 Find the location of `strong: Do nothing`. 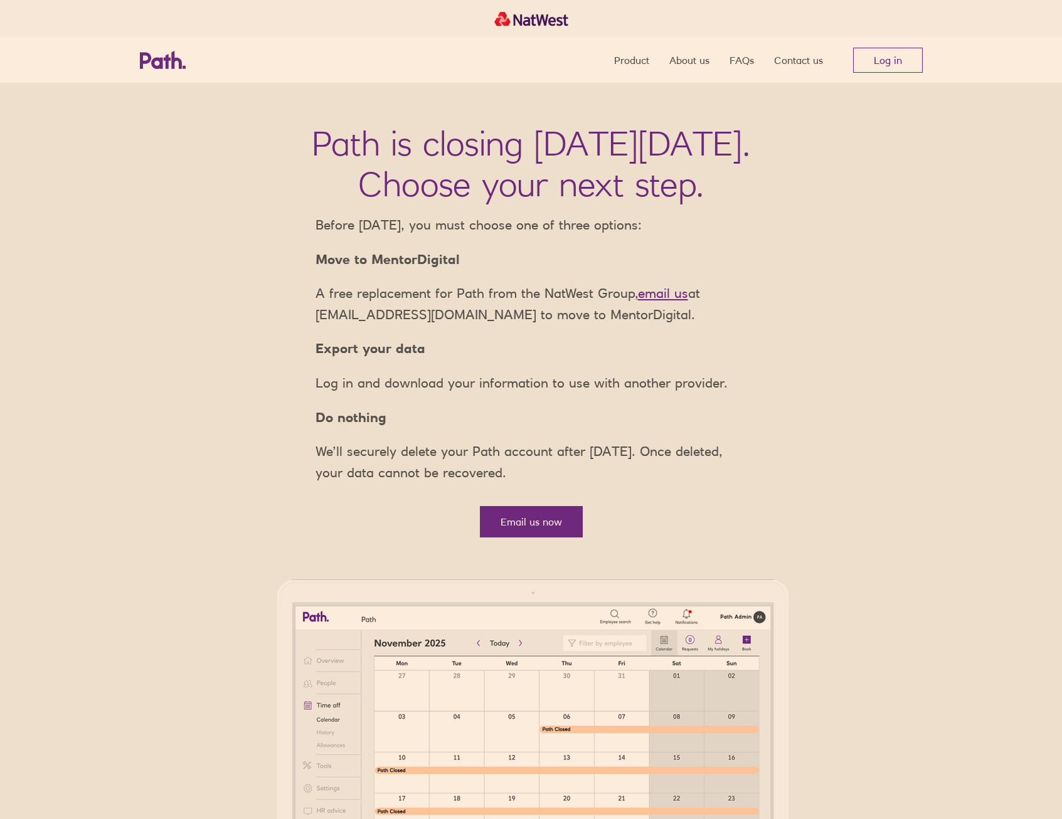

strong: Do nothing is located at coordinates (351, 417).